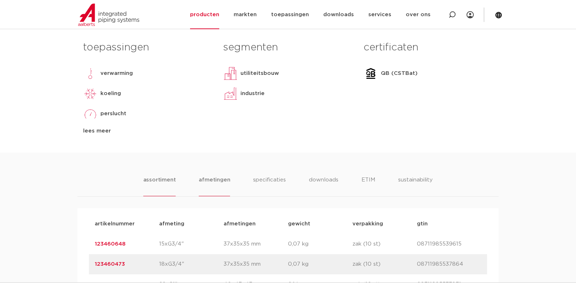 Image resolution: width=576 pixels, height=283 pixels. Describe the element at coordinates (90, 114) in the screenshot. I see `img: perslucht` at that location.